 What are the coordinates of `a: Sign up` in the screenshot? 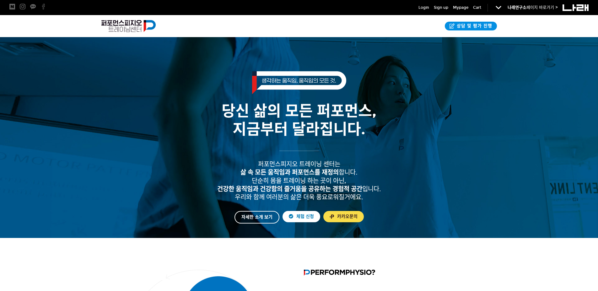 It's located at (441, 8).